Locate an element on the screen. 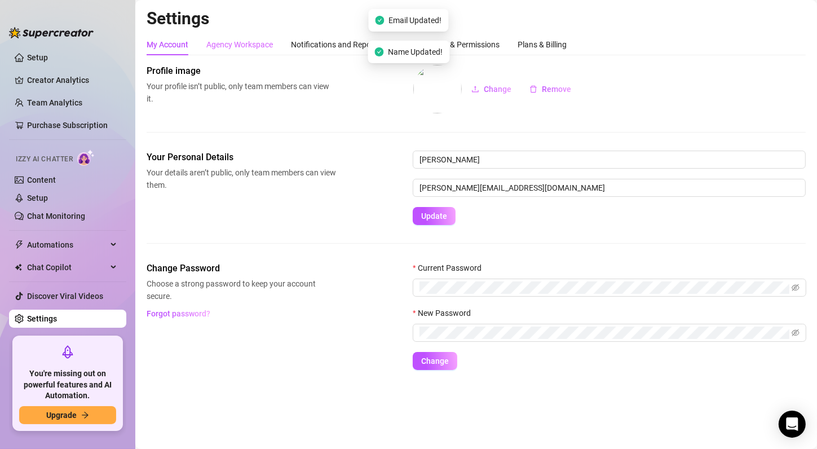 This screenshot has height=449, width=817. div: Manage Team & Permissions is located at coordinates (449, 45).